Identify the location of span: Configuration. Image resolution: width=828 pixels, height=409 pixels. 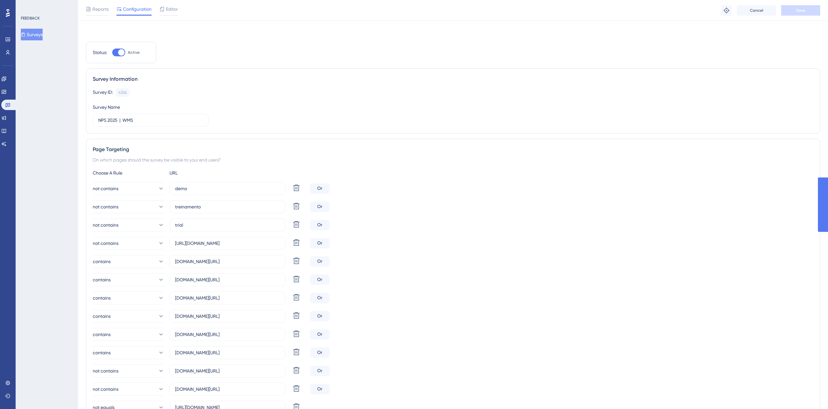
(137, 9).